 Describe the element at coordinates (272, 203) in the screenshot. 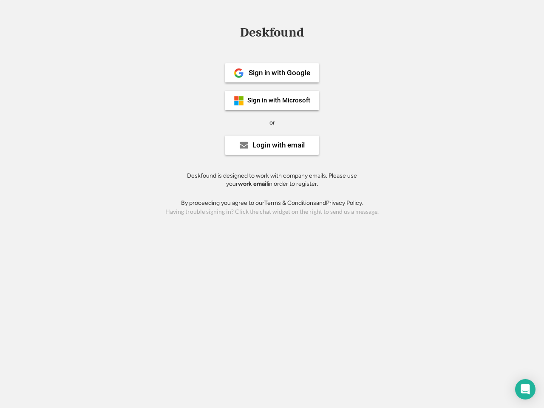

I see `div: By proceeding you agree to our and` at that location.